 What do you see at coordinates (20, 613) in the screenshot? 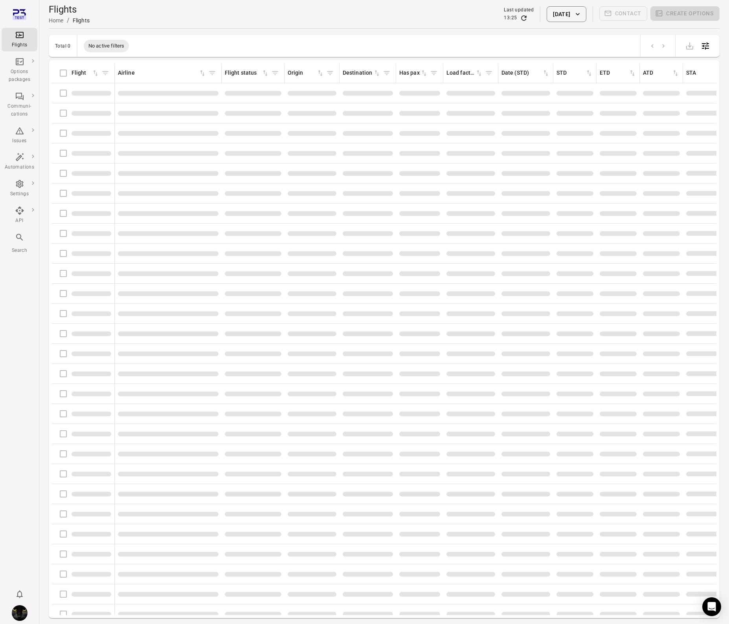
I see `img: images` at bounding box center [20, 613].